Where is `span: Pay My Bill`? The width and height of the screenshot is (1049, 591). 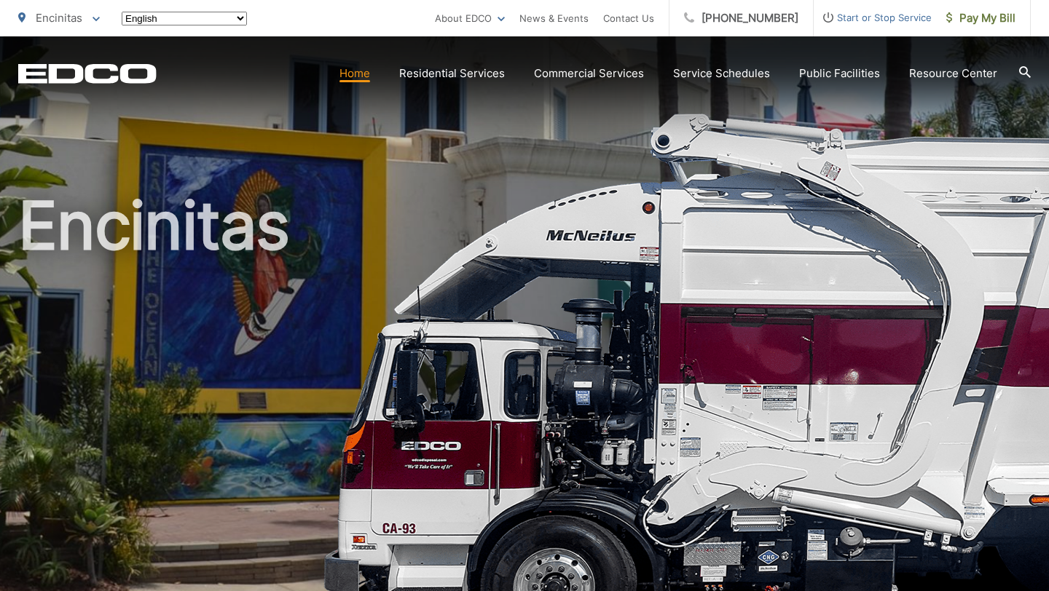
span: Pay My Bill is located at coordinates (980, 18).